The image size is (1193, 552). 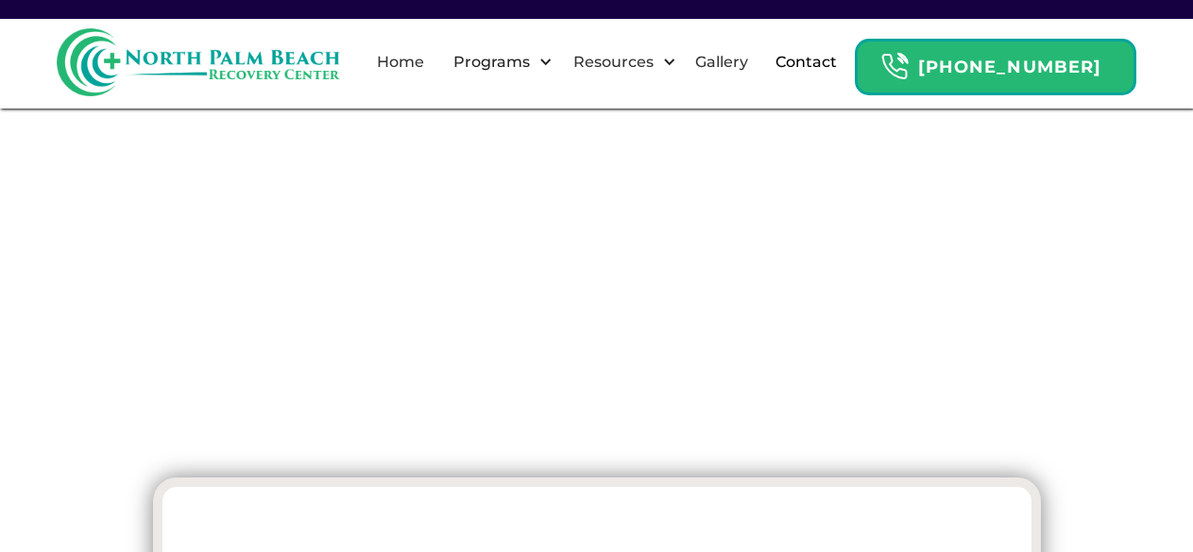 I want to click on div: Programs, so click(x=491, y=62).